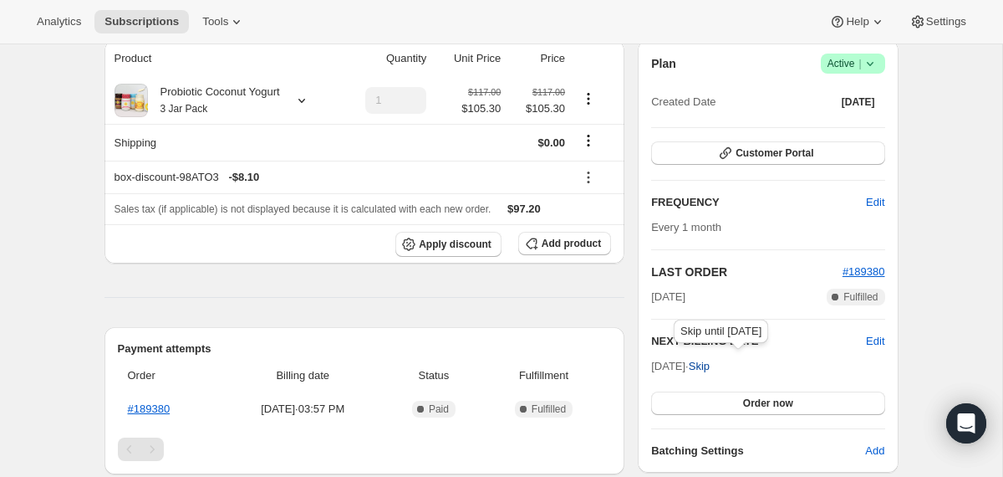  I want to click on th: Unit Price, so click(468, 59).